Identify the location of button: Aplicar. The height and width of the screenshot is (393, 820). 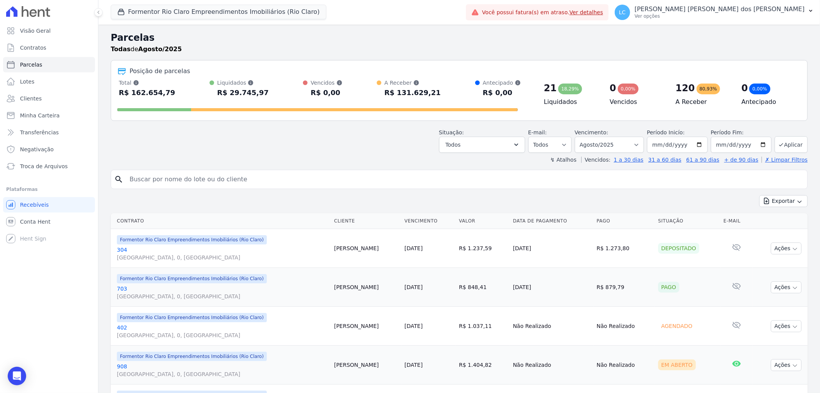
(791, 144).